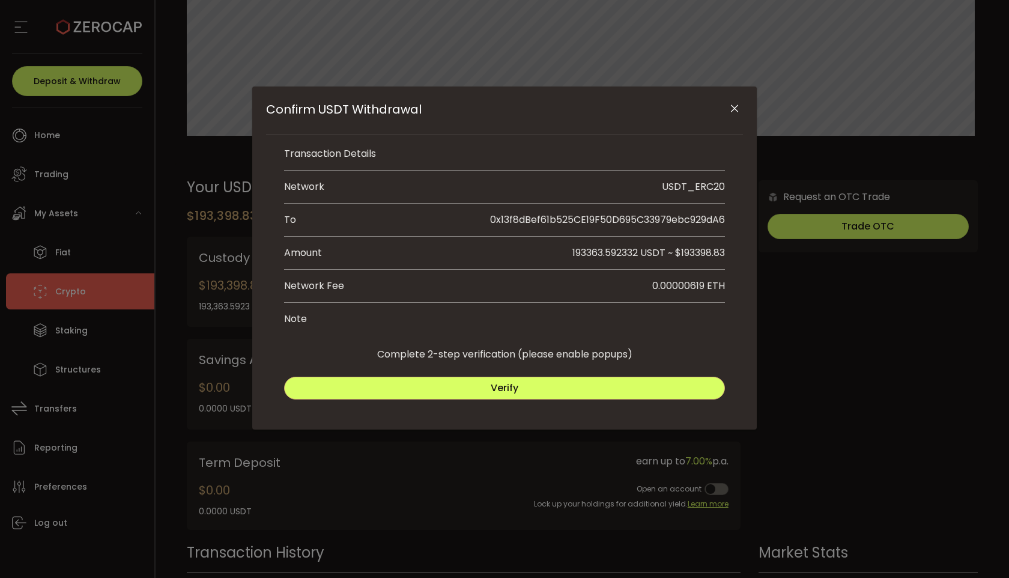 The width and height of the screenshot is (1009, 578). I want to click on li: Transaction Details, so click(504, 154).